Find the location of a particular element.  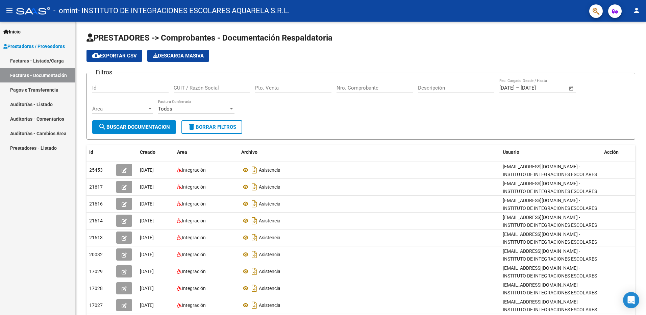

button: Exportar CSV is located at coordinates (114, 56).